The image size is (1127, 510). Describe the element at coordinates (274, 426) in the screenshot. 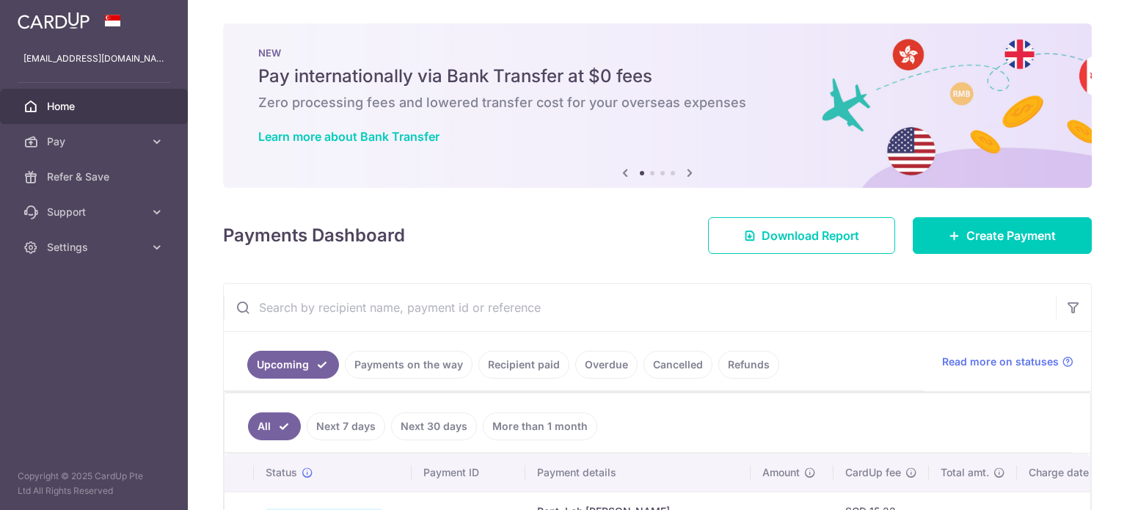

I see `a: All` at that location.